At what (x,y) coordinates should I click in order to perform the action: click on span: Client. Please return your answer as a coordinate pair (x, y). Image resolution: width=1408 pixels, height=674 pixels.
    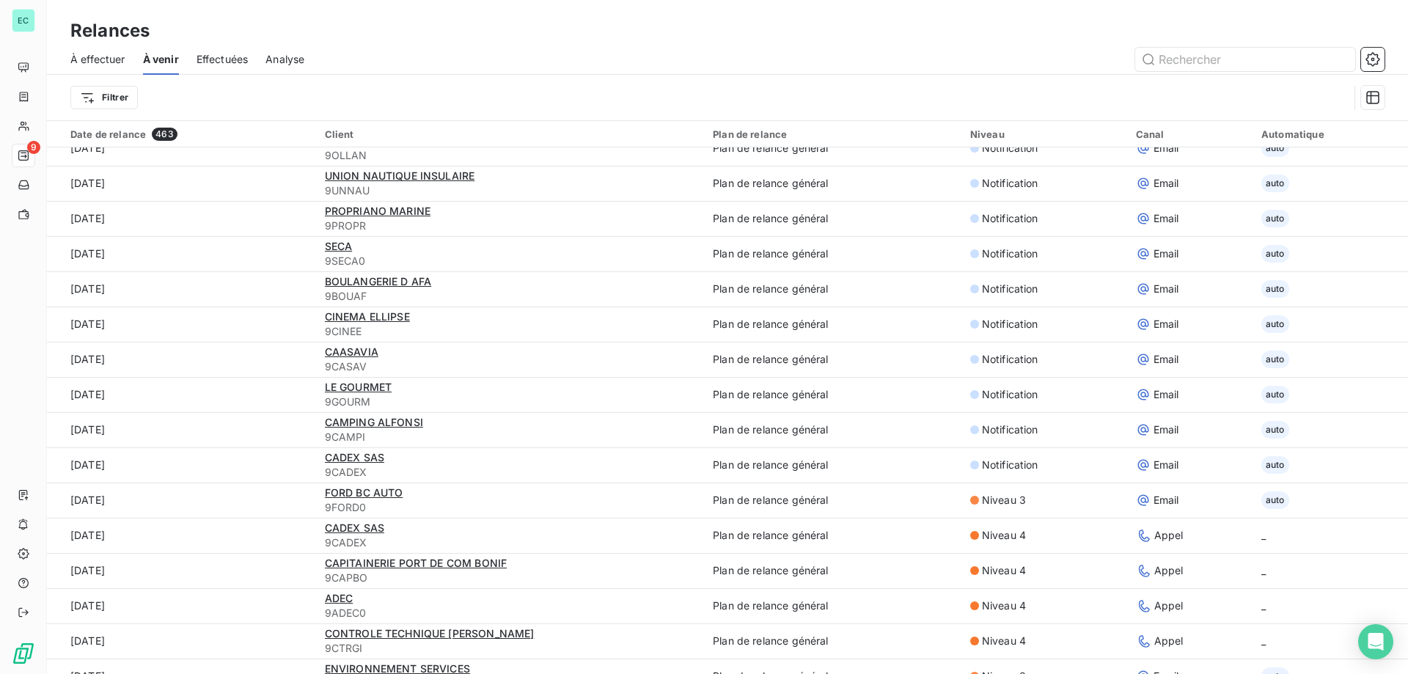
    Looking at the image, I should click on (340, 134).